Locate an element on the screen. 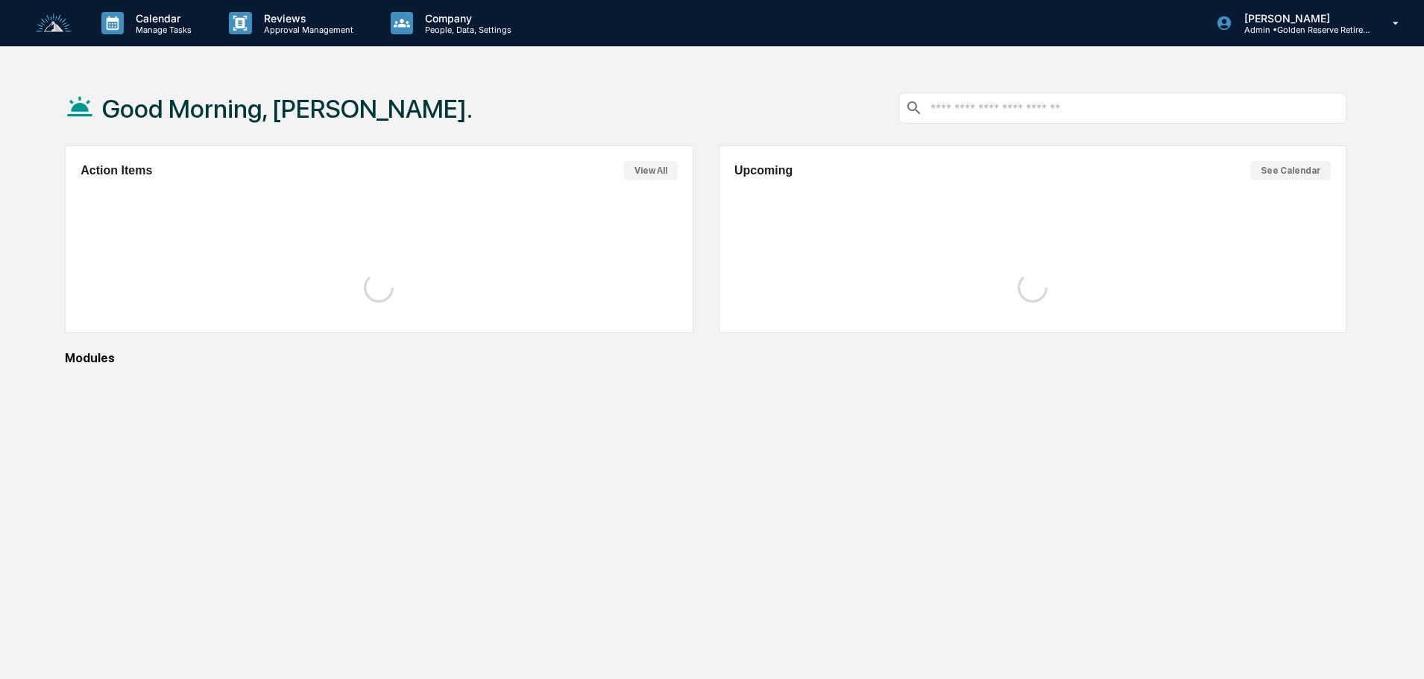  a: View All is located at coordinates (651, 171).